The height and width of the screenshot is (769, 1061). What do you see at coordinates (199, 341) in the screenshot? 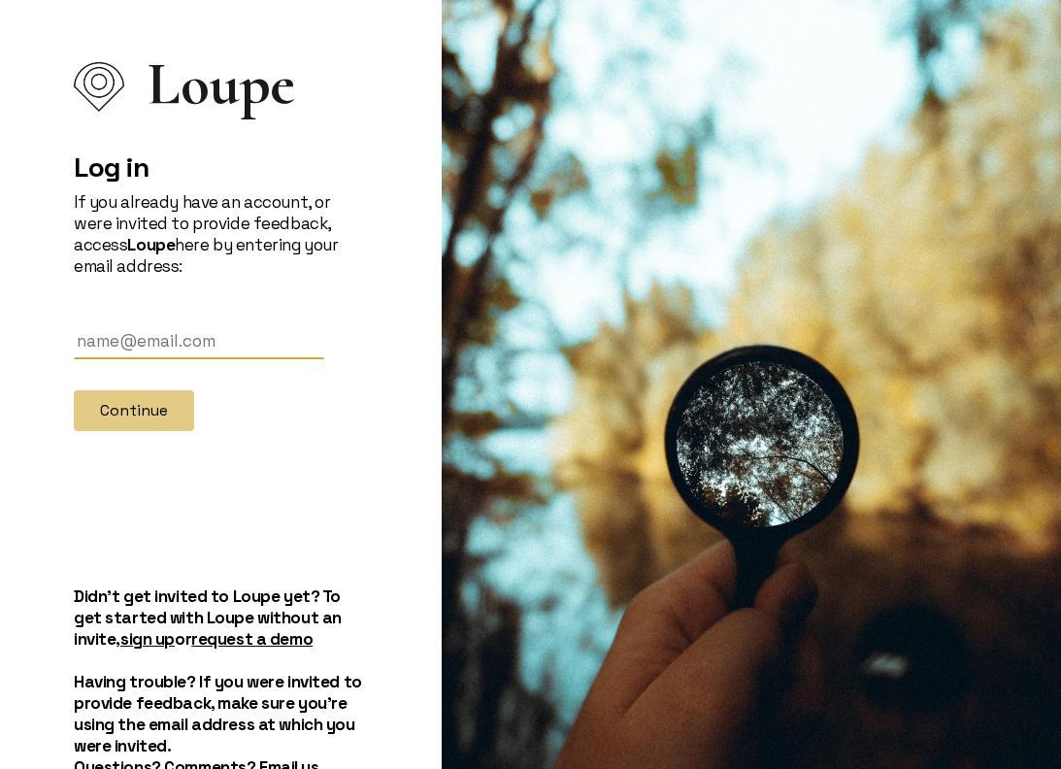
I see `input: Email Address` at bounding box center [199, 341].